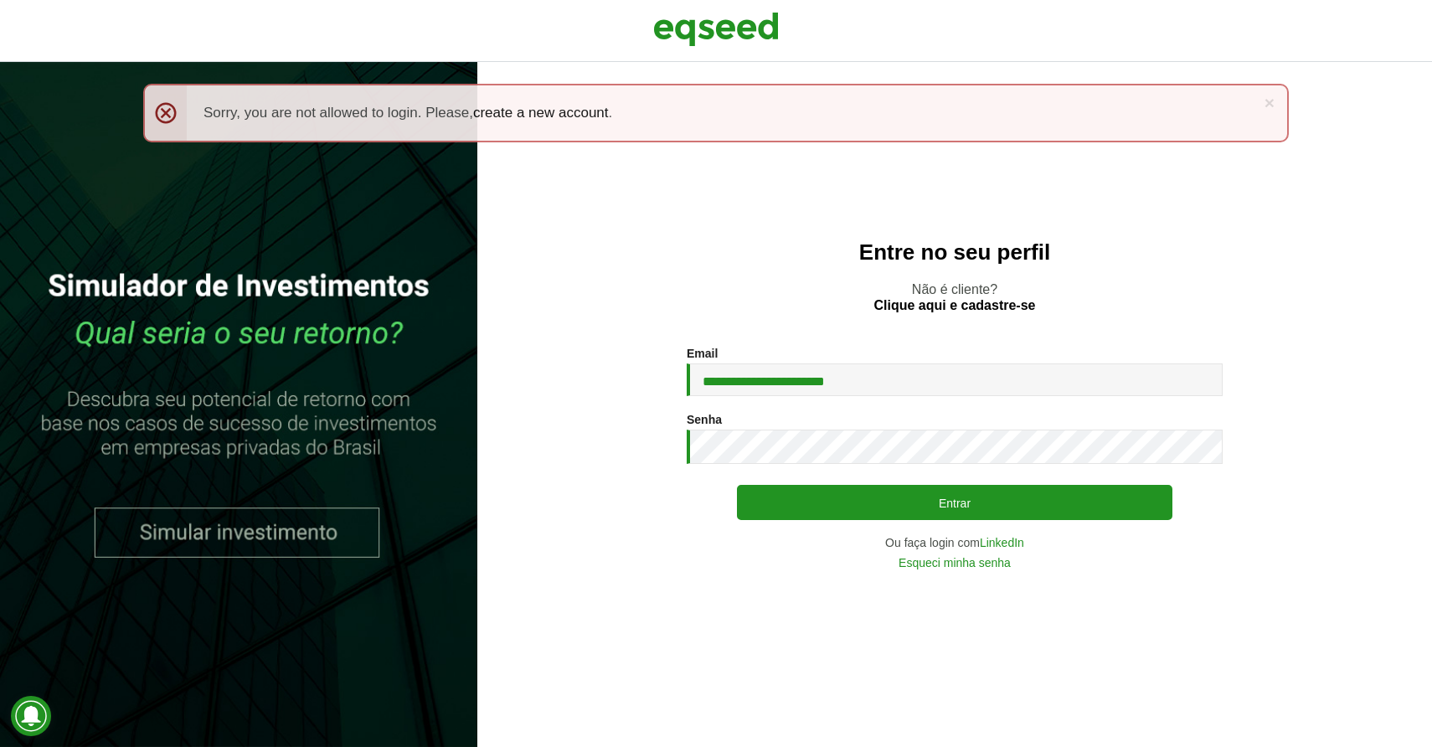  Describe the element at coordinates (955, 252) in the screenshot. I see `h2: Entre no seu perfil` at that location.